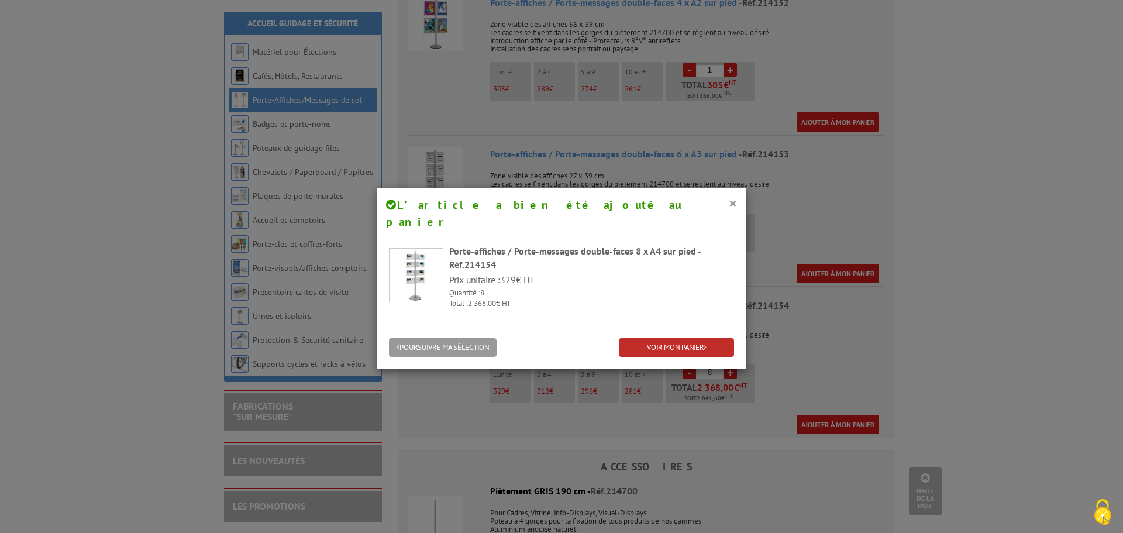 This screenshot has width=1123, height=533. Describe the element at coordinates (482, 303) in the screenshot. I see `span: 2 368,00` at that location.